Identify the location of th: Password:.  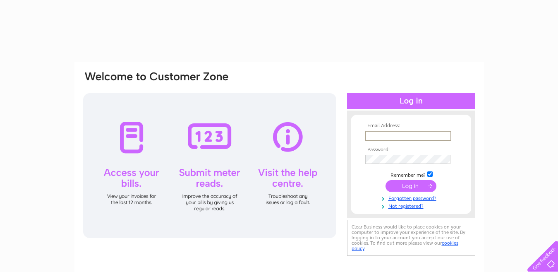
(411, 150).